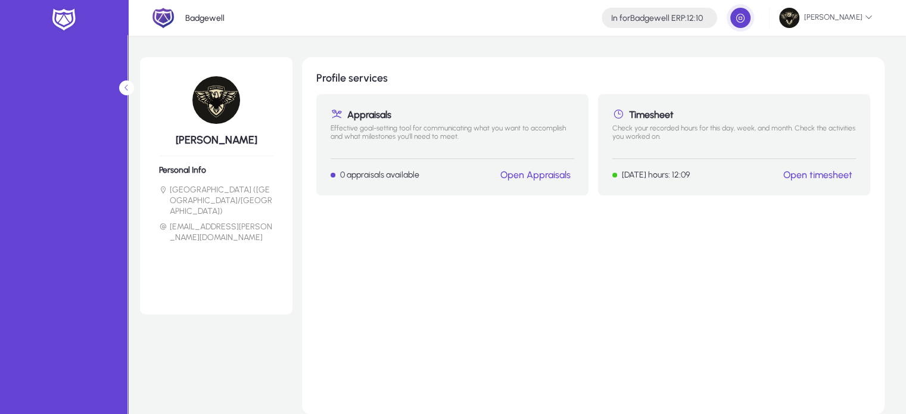 The width and height of the screenshot is (906, 414). What do you see at coordinates (205, 18) in the screenshot?
I see `p: Badgewell` at bounding box center [205, 18].